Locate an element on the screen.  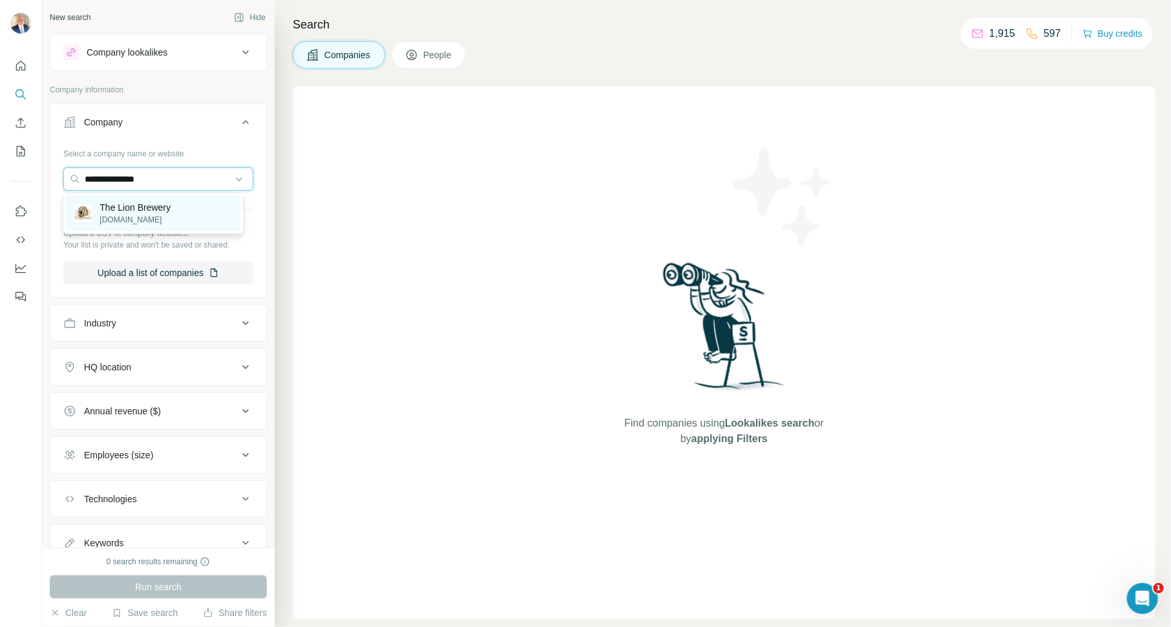
span: Find companies using or by is located at coordinates (724, 431).